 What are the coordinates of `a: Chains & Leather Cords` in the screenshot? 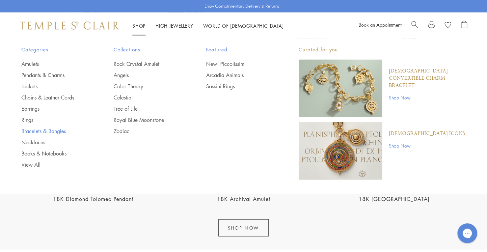 It's located at (54, 97).